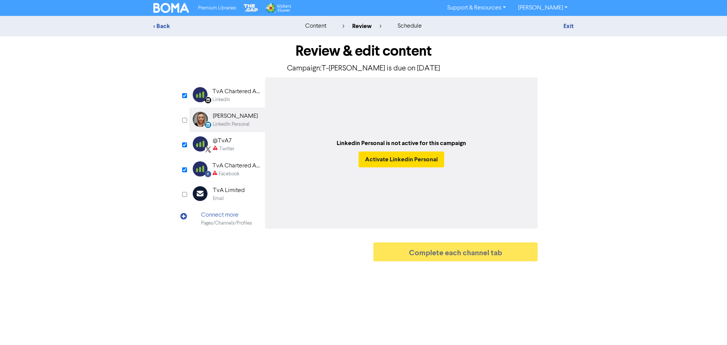 This screenshot has width=727, height=345. I want to click on div: Pages/Channels/Profiles, so click(226, 223).